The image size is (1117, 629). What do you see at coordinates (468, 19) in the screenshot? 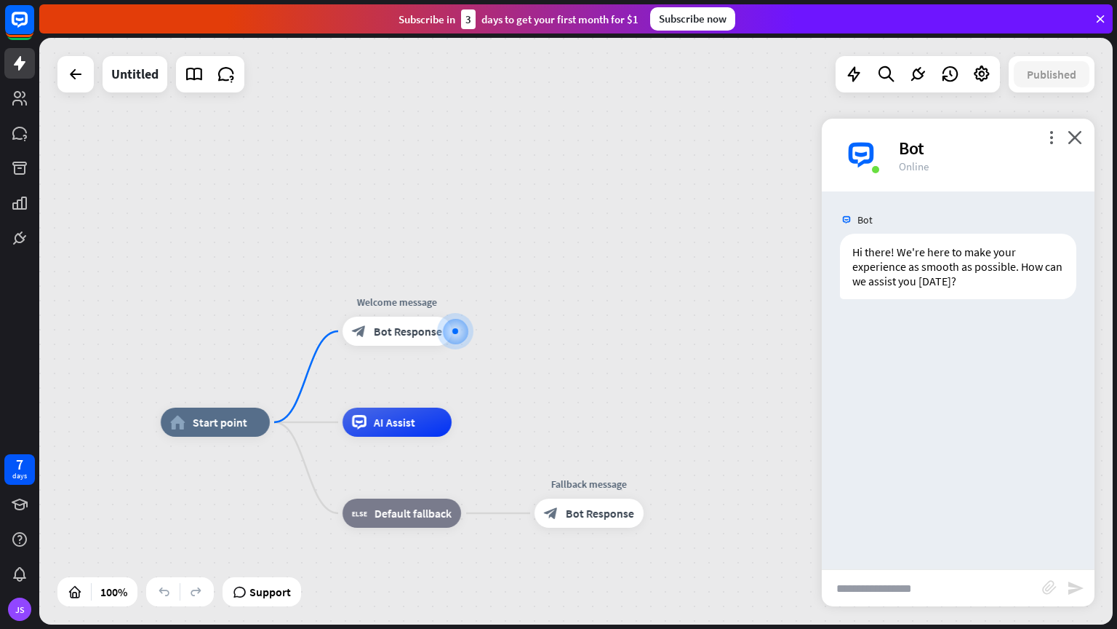
I see `div: 3` at bounding box center [468, 19].